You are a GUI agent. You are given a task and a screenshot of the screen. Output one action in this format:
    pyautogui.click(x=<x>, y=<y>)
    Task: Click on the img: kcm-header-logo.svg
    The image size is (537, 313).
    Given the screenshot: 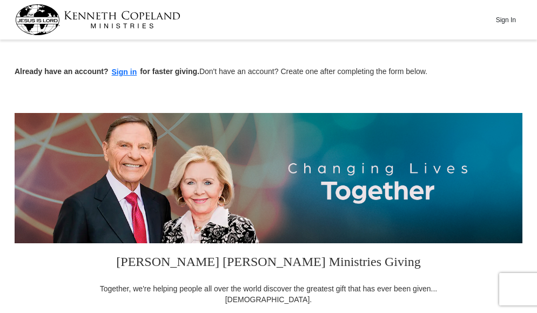 What is the action you would take?
    pyautogui.click(x=98, y=19)
    